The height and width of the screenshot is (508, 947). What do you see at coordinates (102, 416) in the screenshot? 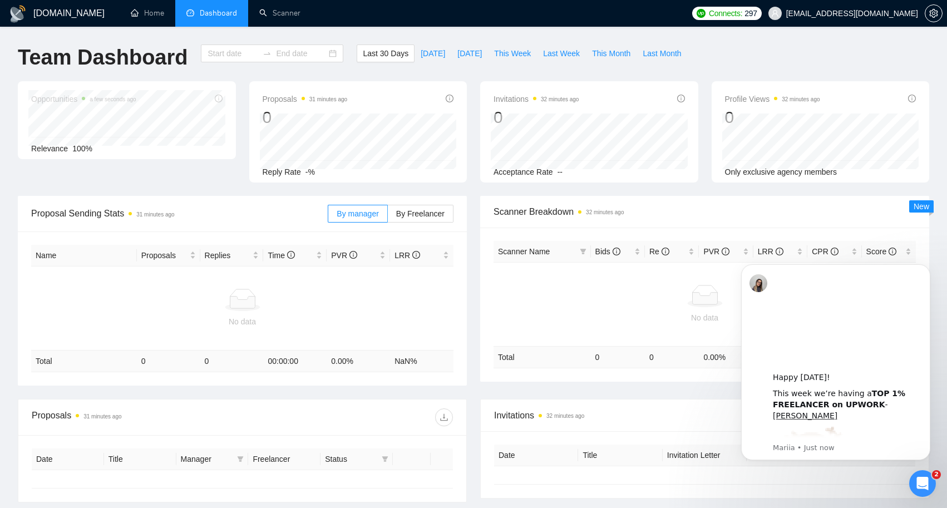
I see `time: 31 minutes ago` at bounding box center [102, 416].